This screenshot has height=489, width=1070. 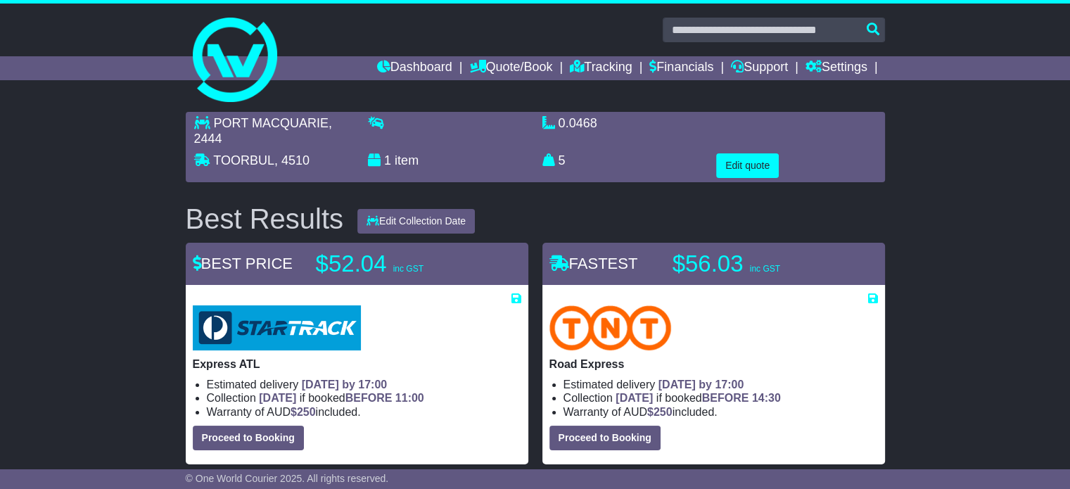 I want to click on img: TNT Domestic: Road Express, so click(x=610, y=328).